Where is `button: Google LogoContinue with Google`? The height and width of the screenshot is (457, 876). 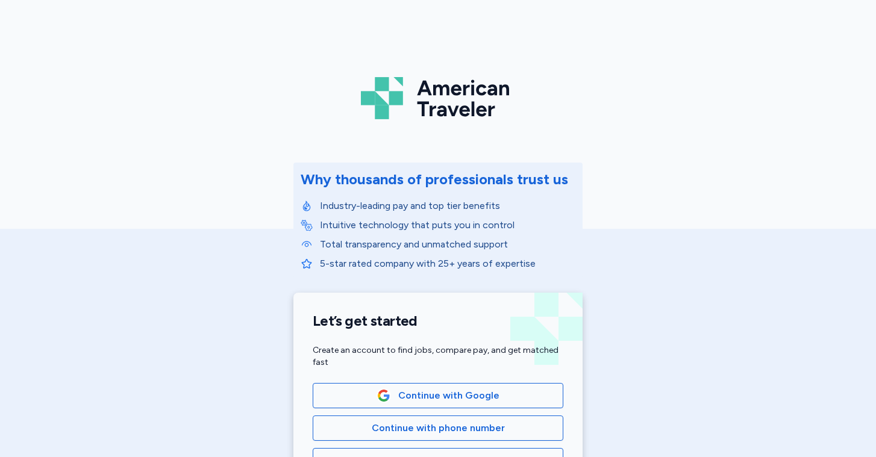 button: Google LogoContinue with Google is located at coordinates (438, 396).